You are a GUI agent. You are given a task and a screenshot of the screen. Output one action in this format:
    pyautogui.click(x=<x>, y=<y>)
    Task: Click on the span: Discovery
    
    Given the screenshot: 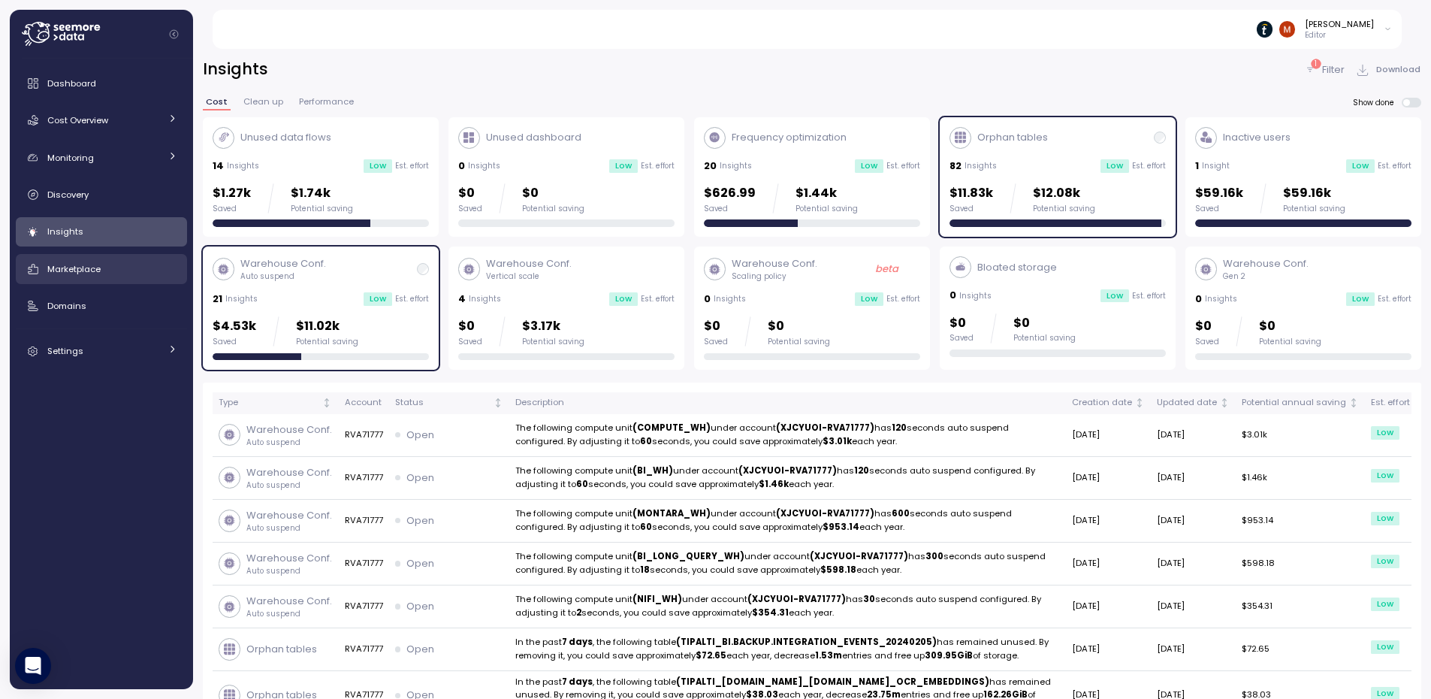 What is the action you would take?
    pyautogui.click(x=68, y=195)
    